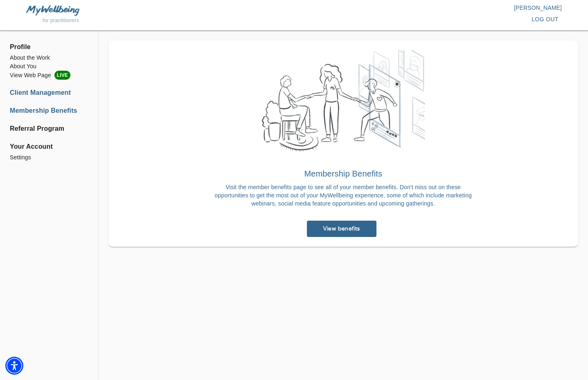 The image size is (588, 380). Describe the element at coordinates (14, 366) in the screenshot. I see `div: Accessibility Menu` at that location.